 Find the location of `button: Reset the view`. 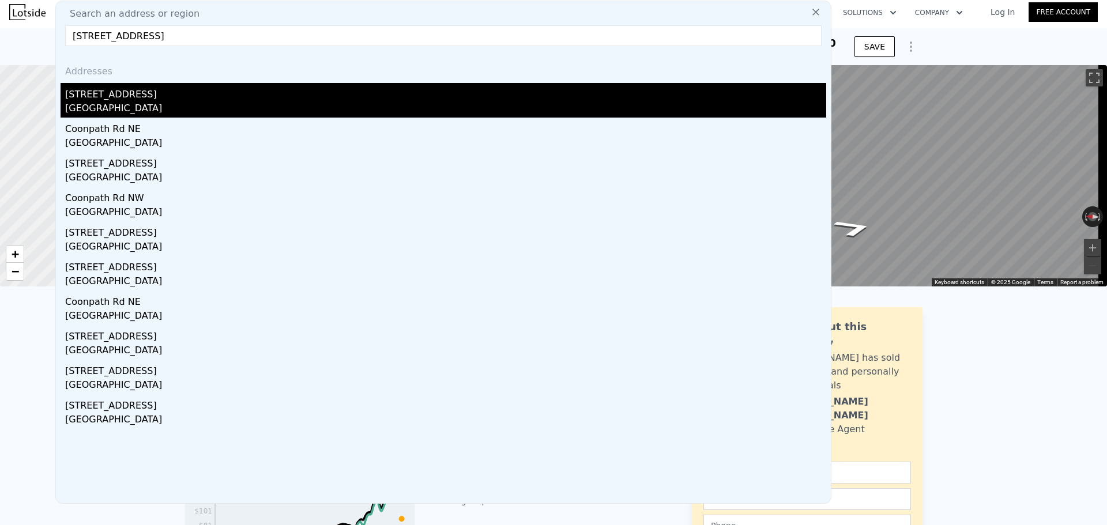

button: Reset the view is located at coordinates (1093, 216).